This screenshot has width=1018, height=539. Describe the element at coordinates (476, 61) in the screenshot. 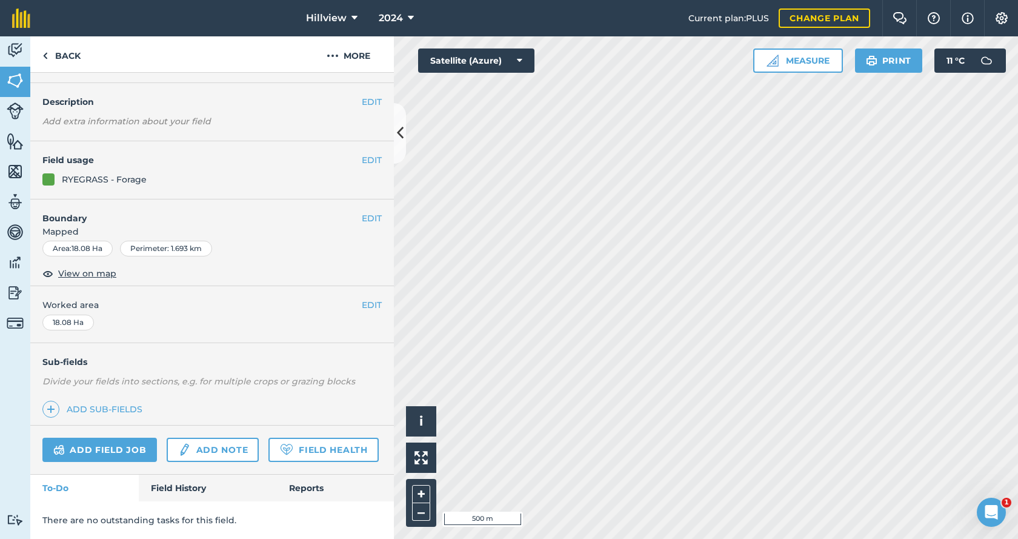

I see `button: Satellite (Azure)` at that location.